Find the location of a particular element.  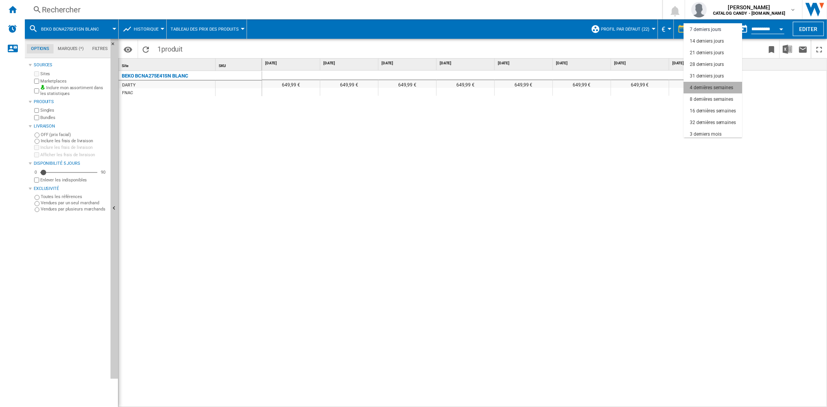

div: 14 derniers jours is located at coordinates (707, 41).